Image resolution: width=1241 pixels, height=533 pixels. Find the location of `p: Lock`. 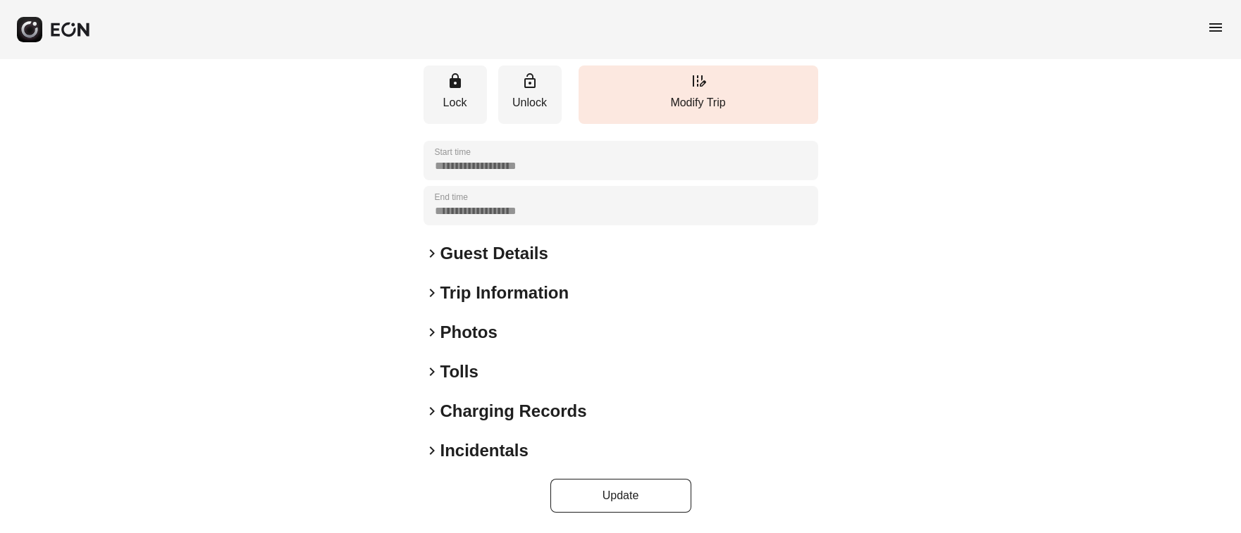

p: Lock is located at coordinates (455, 103).